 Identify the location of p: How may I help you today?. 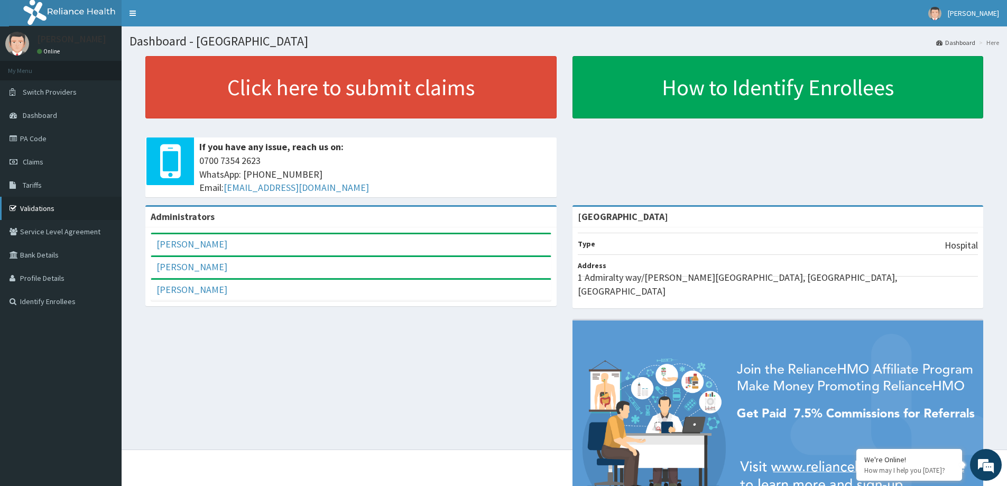
(909, 470).